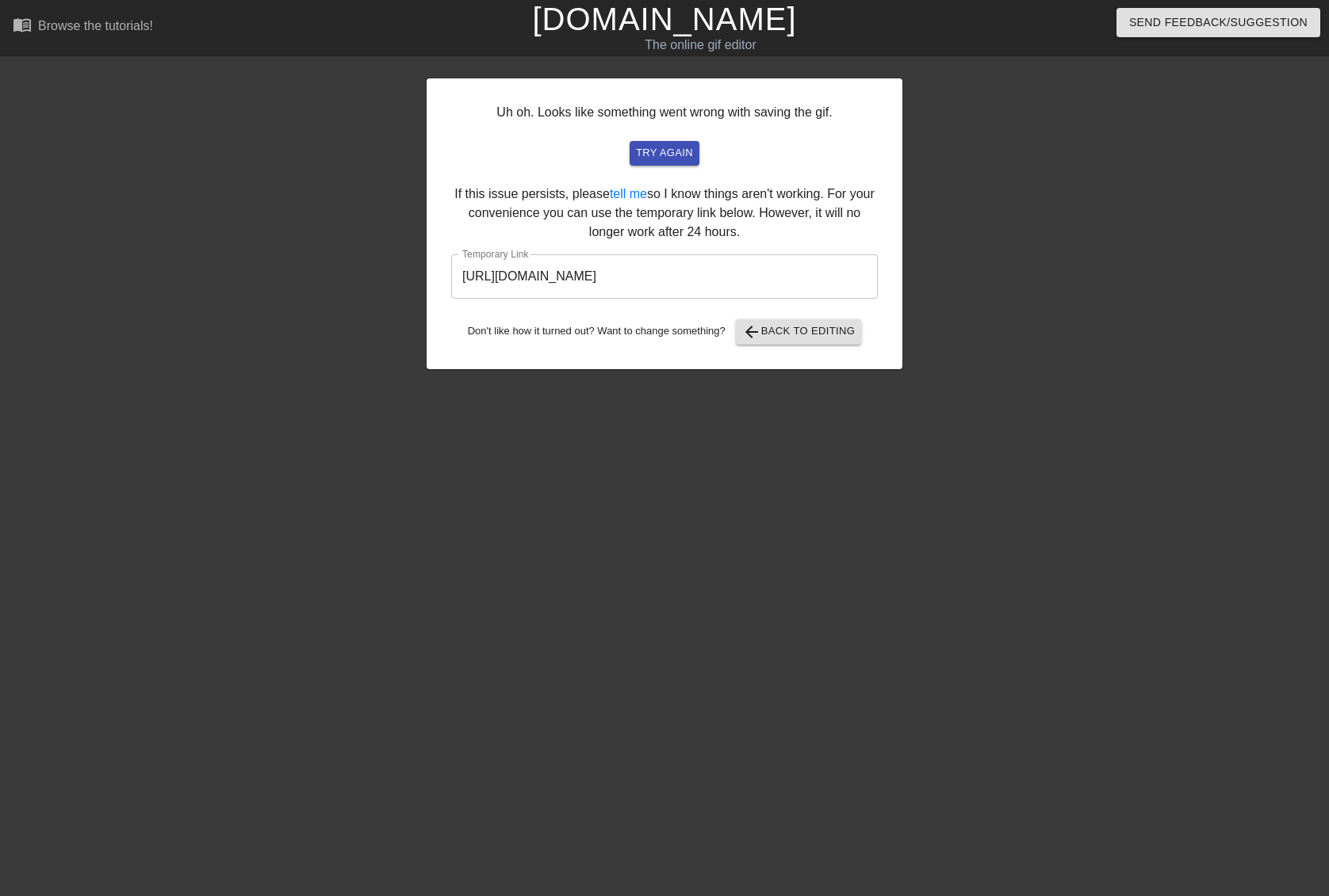 This screenshot has width=1329, height=896. Describe the element at coordinates (1218, 22) in the screenshot. I see `span: Send Feedback/Suggestion` at that location.